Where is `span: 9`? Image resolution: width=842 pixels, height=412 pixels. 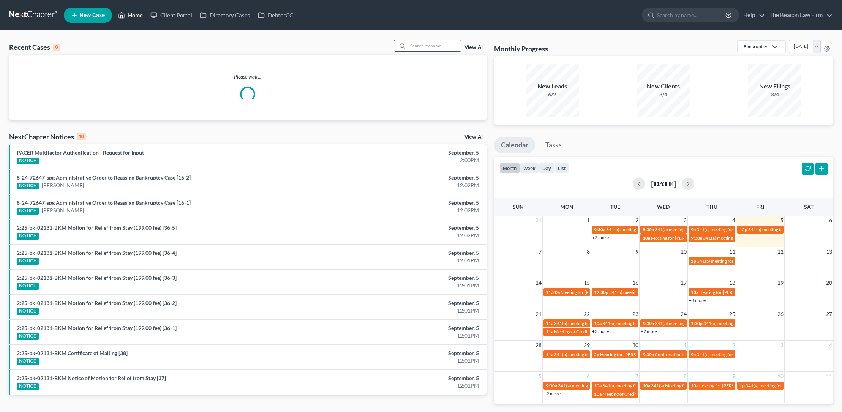
span: 9 is located at coordinates (734, 376).